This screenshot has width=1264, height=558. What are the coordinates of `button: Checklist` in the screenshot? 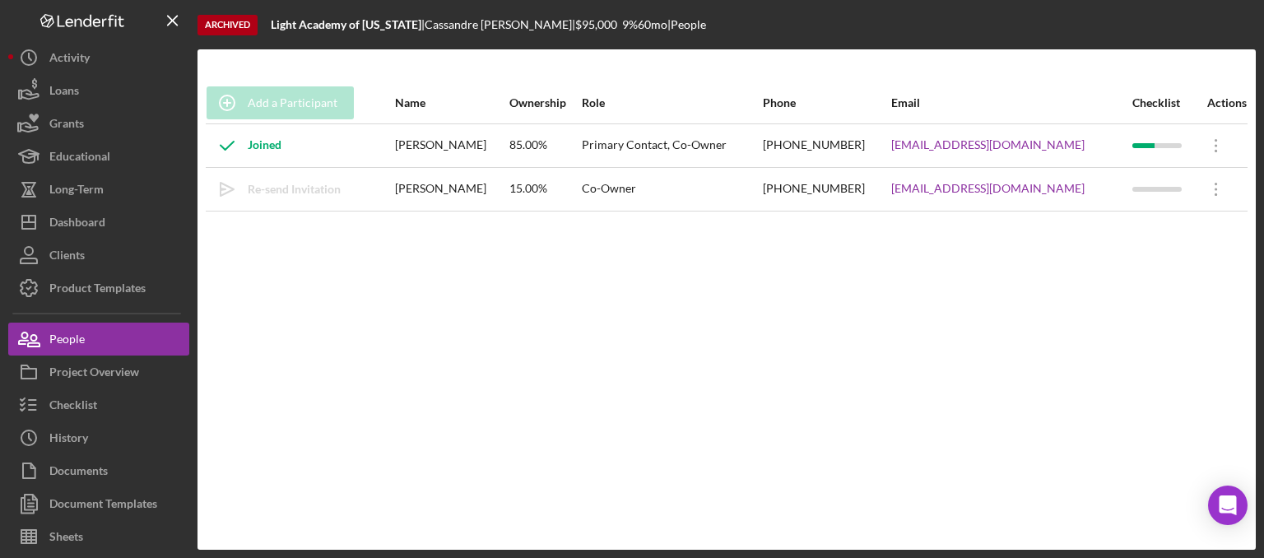 It's located at (99, 405).